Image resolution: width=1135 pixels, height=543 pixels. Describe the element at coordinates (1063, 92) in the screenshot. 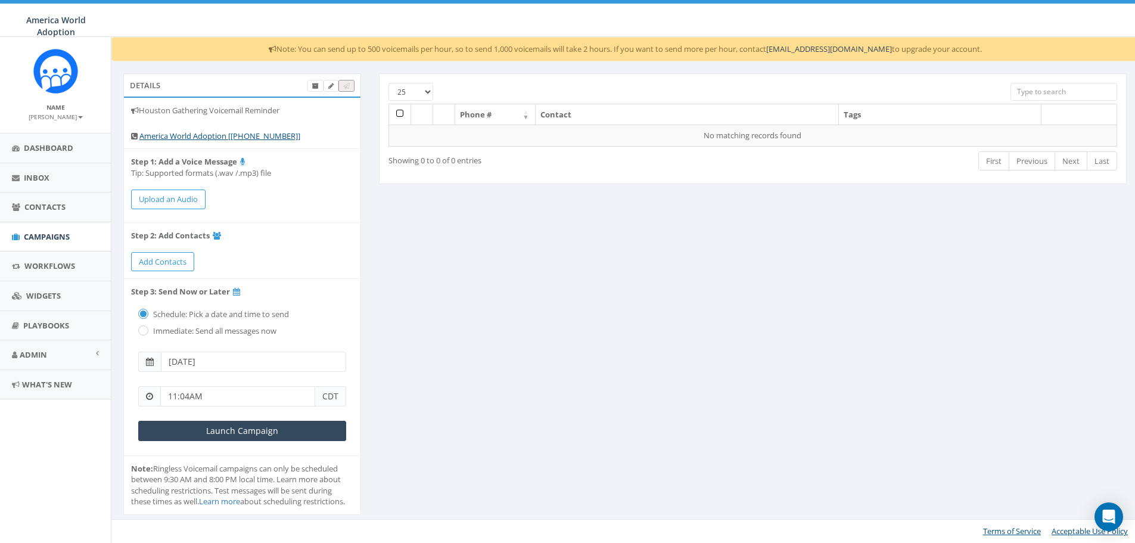

I see `input: Type to search` at that location.